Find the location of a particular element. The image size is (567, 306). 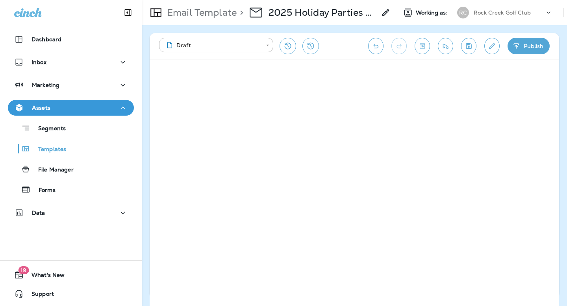

p: Segments is located at coordinates (48, 129).